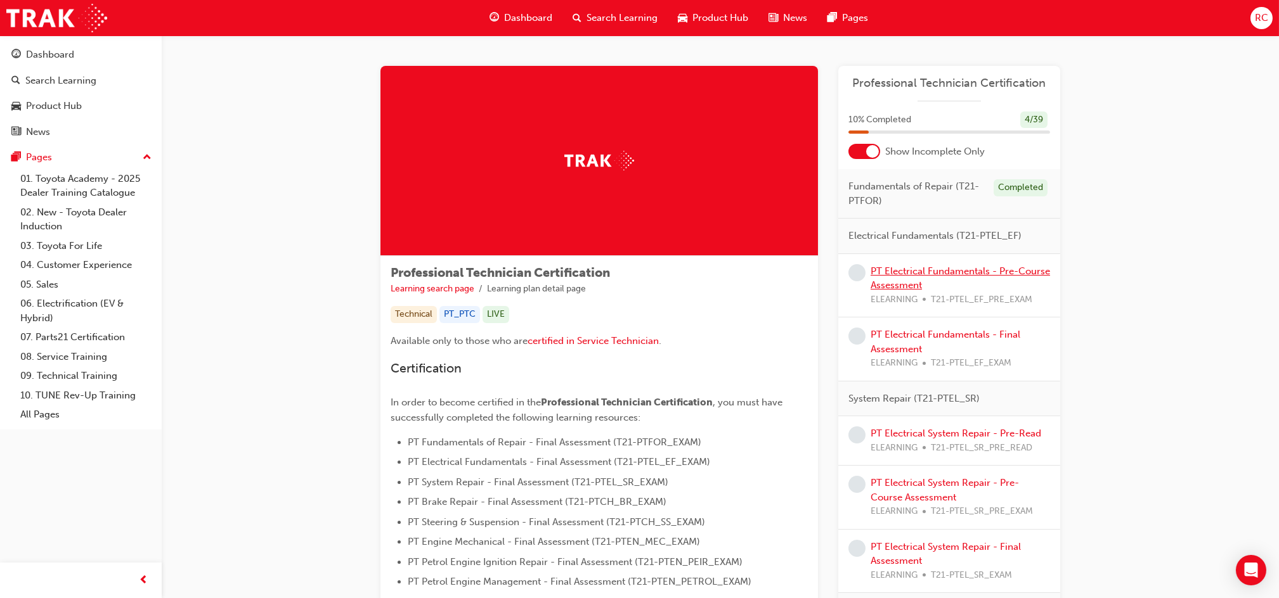  Describe the element at coordinates (54, 106) in the screenshot. I see `div: Product Hub` at that location.